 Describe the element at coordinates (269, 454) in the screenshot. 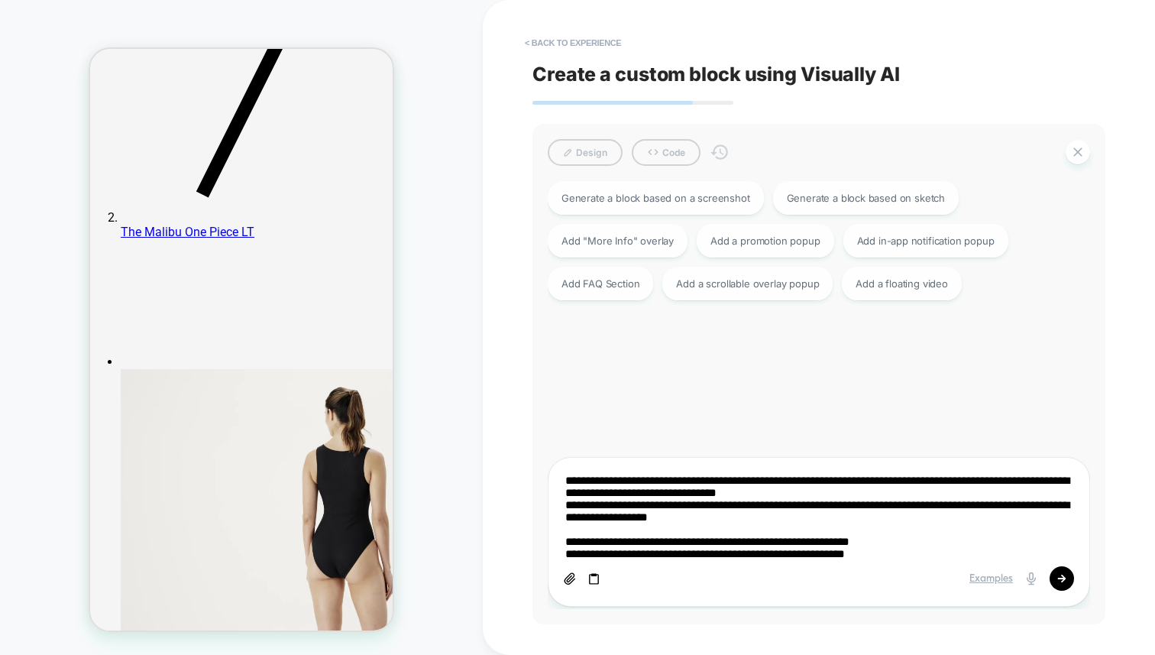

I see `img: Interactive video cover` at that location.